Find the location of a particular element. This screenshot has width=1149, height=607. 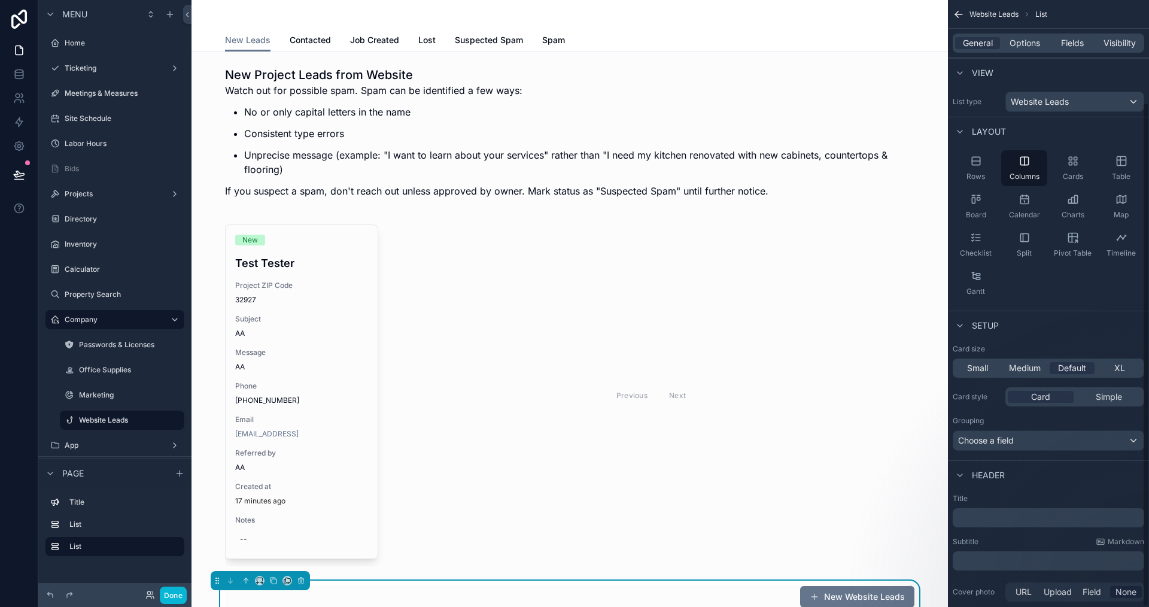

span: Fields is located at coordinates (1072, 43).